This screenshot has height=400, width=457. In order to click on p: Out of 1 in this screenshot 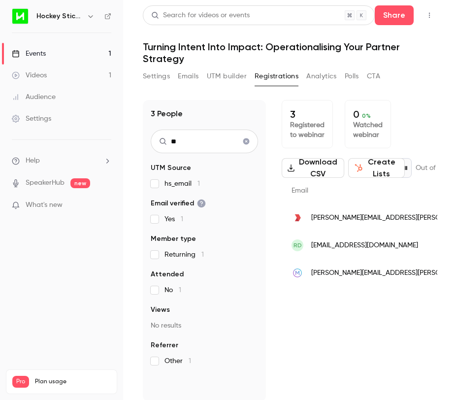, I will do `click(428, 168)`.